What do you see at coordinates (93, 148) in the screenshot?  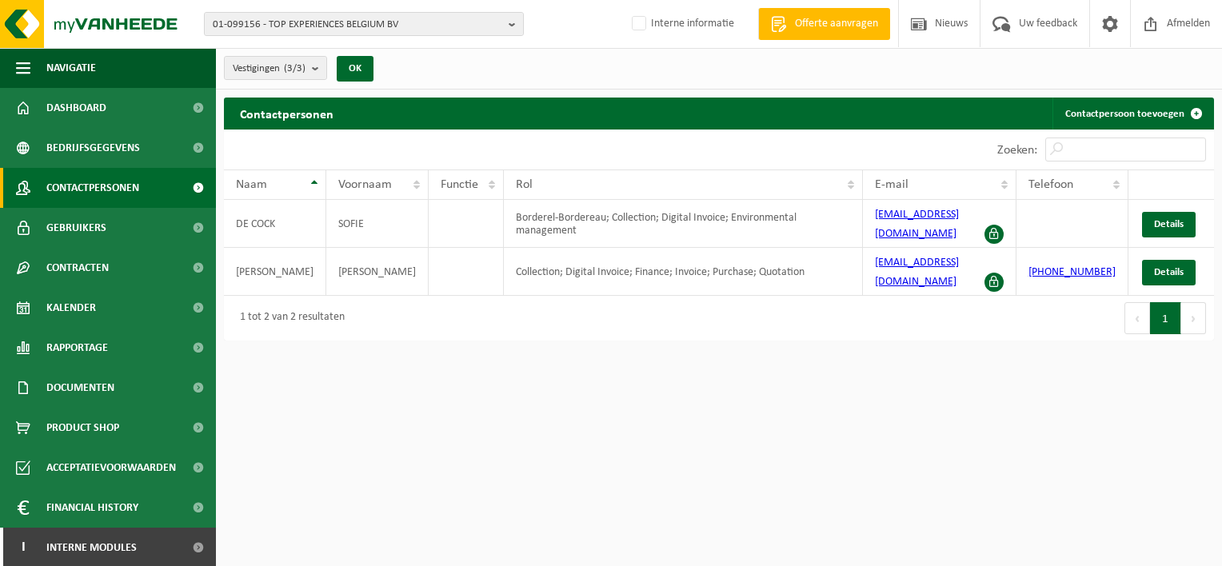 I see `span: Bedrijfsgegevens` at bounding box center [93, 148].